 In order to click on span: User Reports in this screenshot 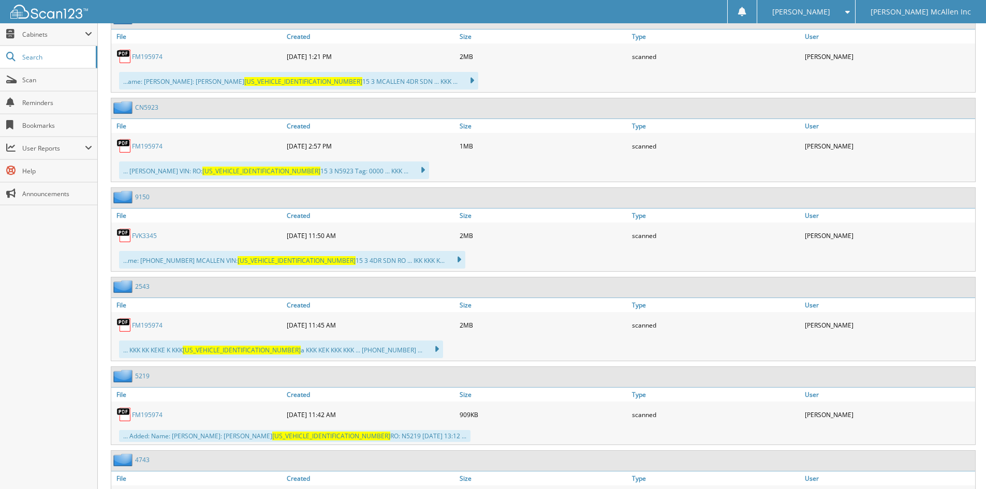, I will do `click(53, 148)`.